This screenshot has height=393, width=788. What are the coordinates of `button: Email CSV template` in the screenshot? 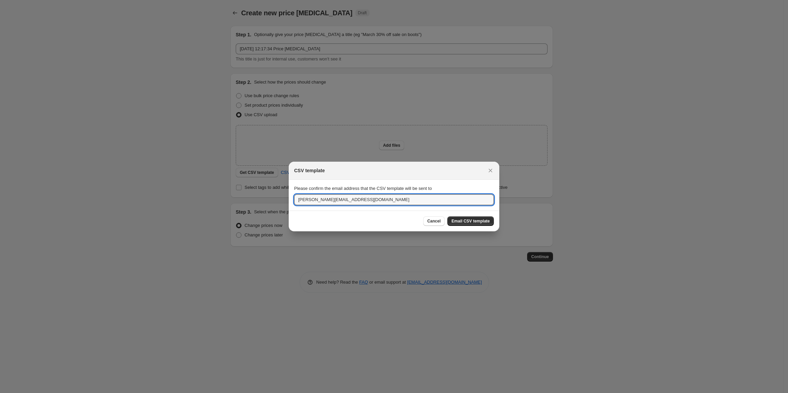 It's located at (470, 221).